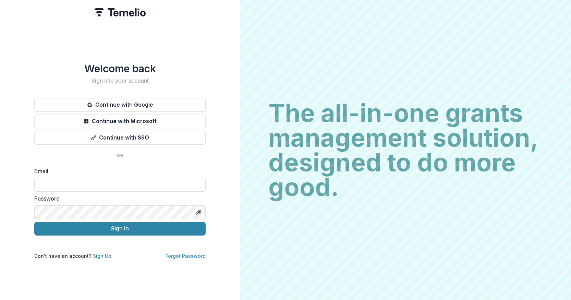 This screenshot has height=300, width=571. What do you see at coordinates (120, 121) in the screenshot?
I see `button: Continue with Microsoft` at bounding box center [120, 121].